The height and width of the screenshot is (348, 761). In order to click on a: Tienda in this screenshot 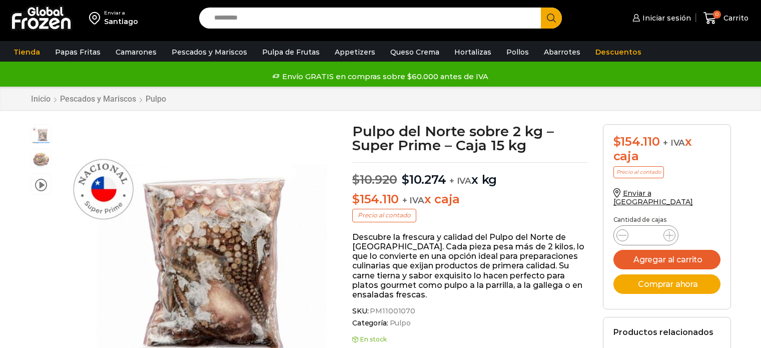, I will do `click(27, 52)`.